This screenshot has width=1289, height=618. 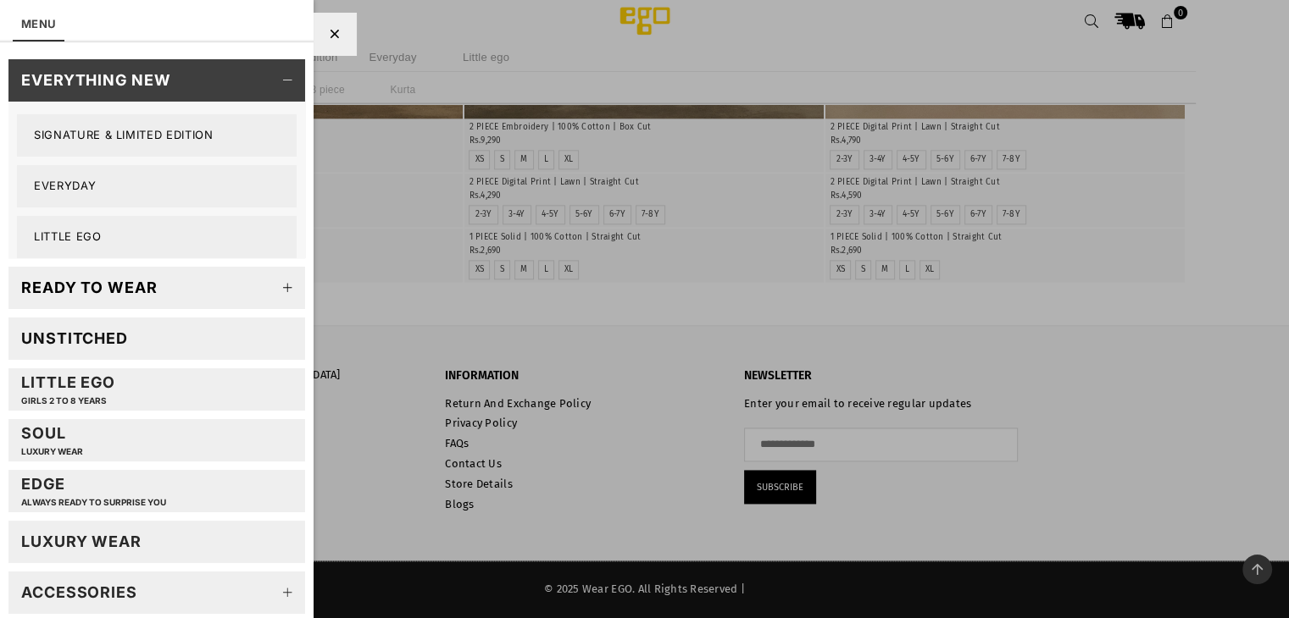 I want to click on div: LUXURY WEAR, so click(x=81, y=541).